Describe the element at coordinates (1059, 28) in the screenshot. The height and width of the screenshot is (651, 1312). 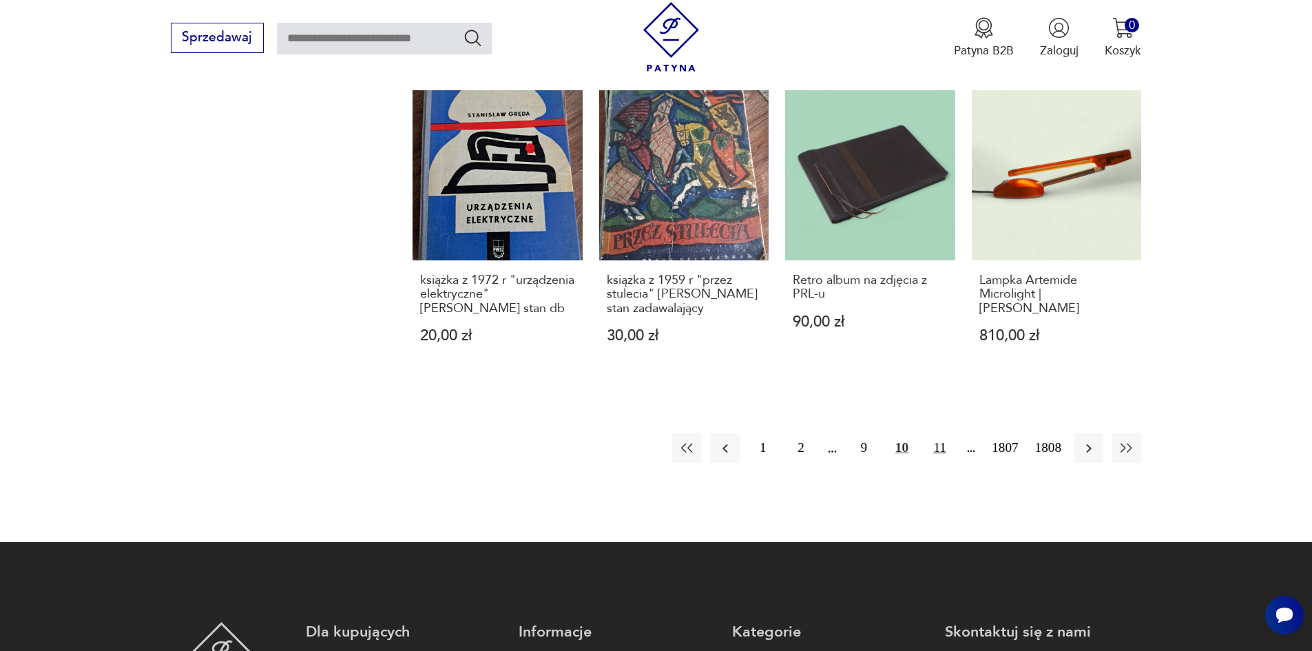
I see `img: Ikonka użytkownika` at that location.